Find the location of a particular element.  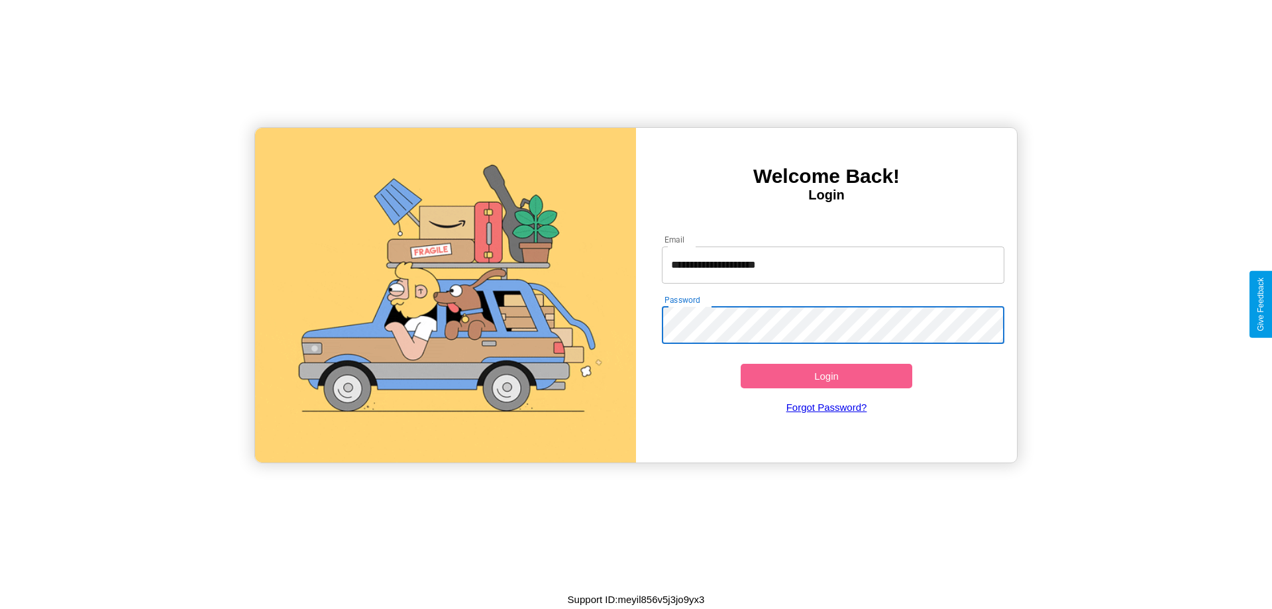

h4: Login is located at coordinates (826, 195).